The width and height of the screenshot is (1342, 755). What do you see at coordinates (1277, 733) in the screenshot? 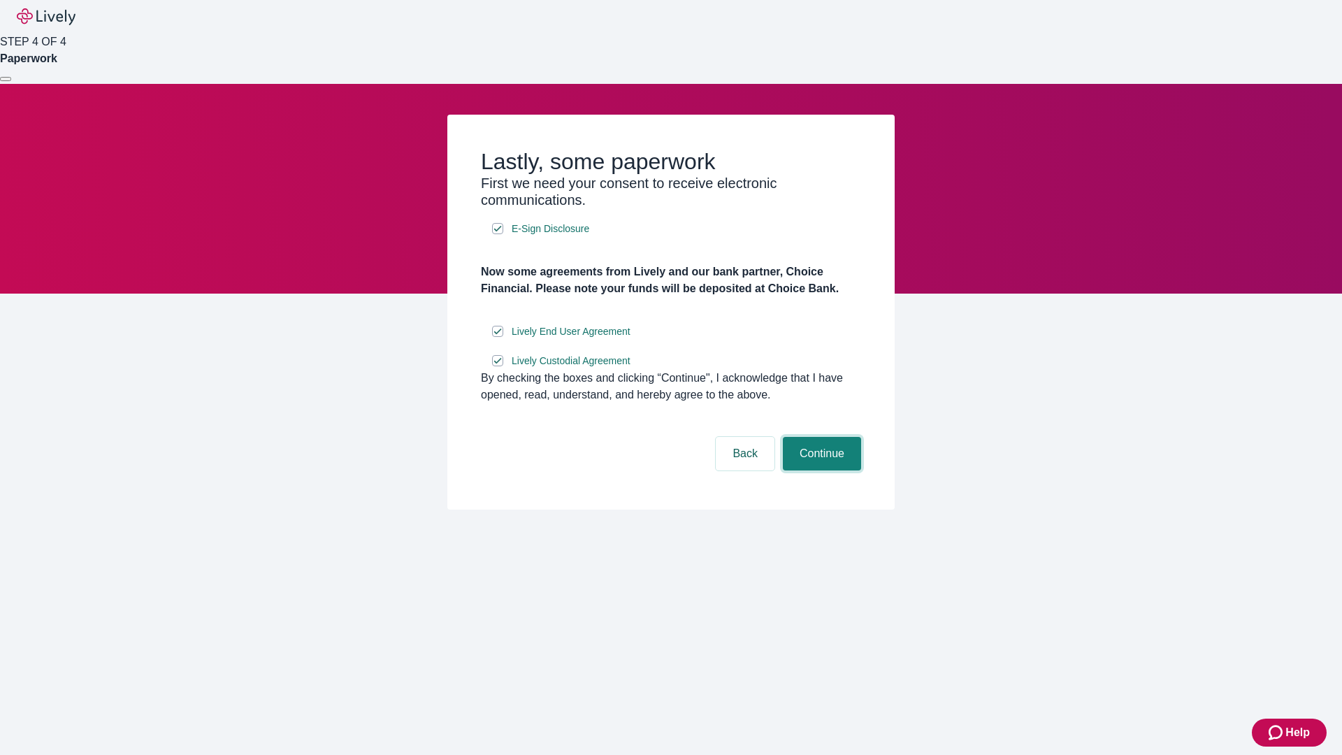
I see `svg: Zendesk support icon` at bounding box center [1277, 733].